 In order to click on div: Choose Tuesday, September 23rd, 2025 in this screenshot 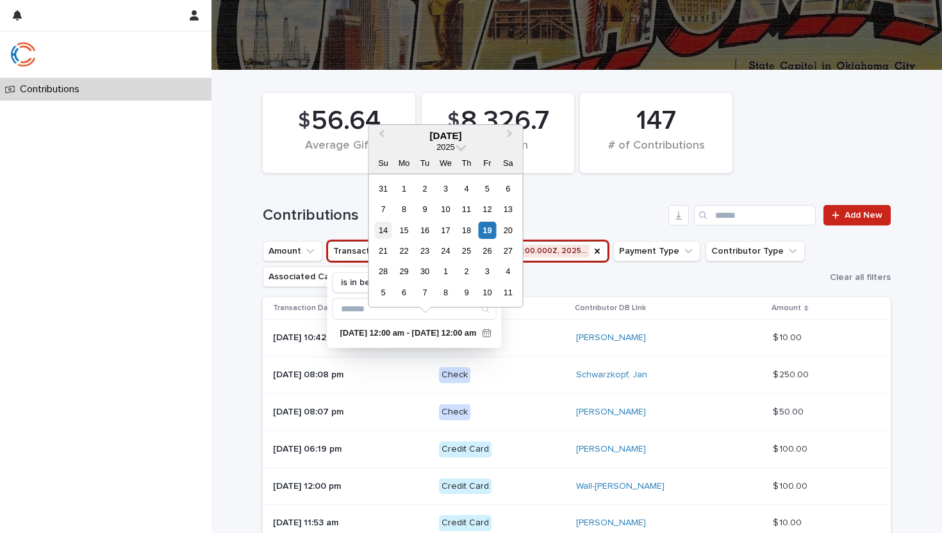, I will do `click(424, 251)`.